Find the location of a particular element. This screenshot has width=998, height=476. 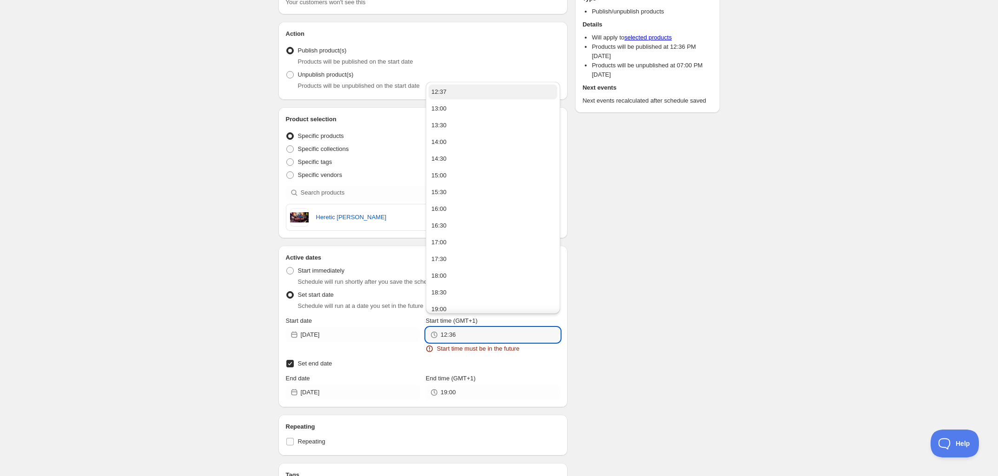

div: 13:00 is located at coordinates (439, 109).